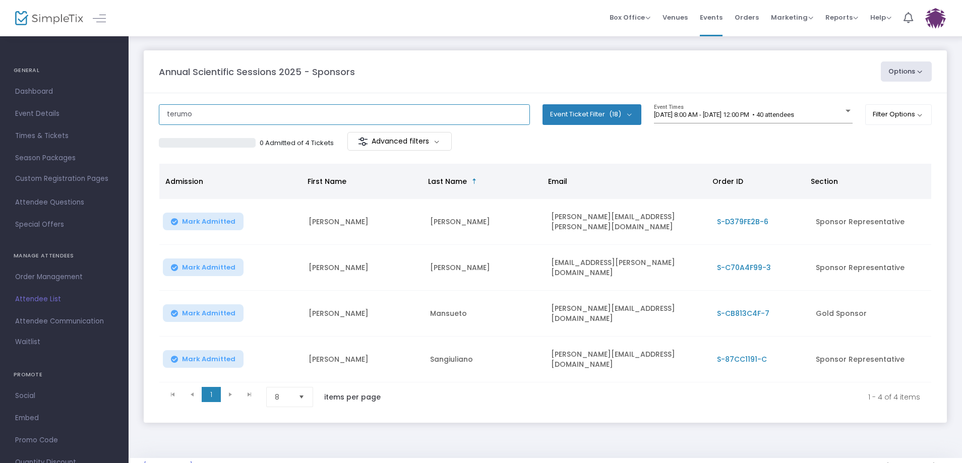 The width and height of the screenshot is (962, 463). Describe the element at coordinates (64, 322) in the screenshot. I see `span: Attendee Communication` at that location.